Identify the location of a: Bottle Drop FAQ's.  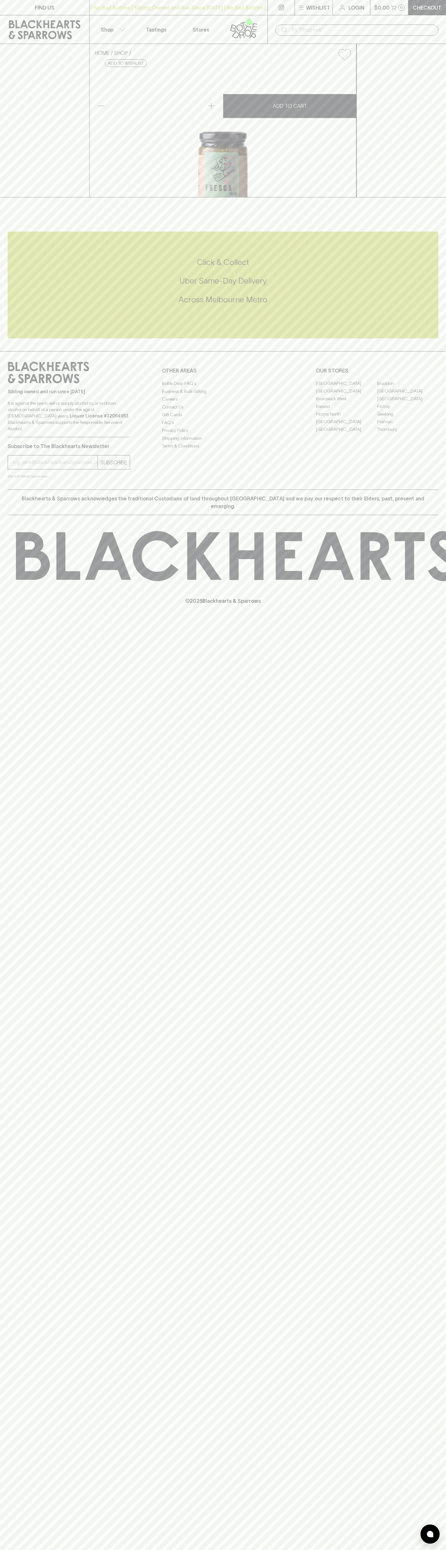
(223, 384).